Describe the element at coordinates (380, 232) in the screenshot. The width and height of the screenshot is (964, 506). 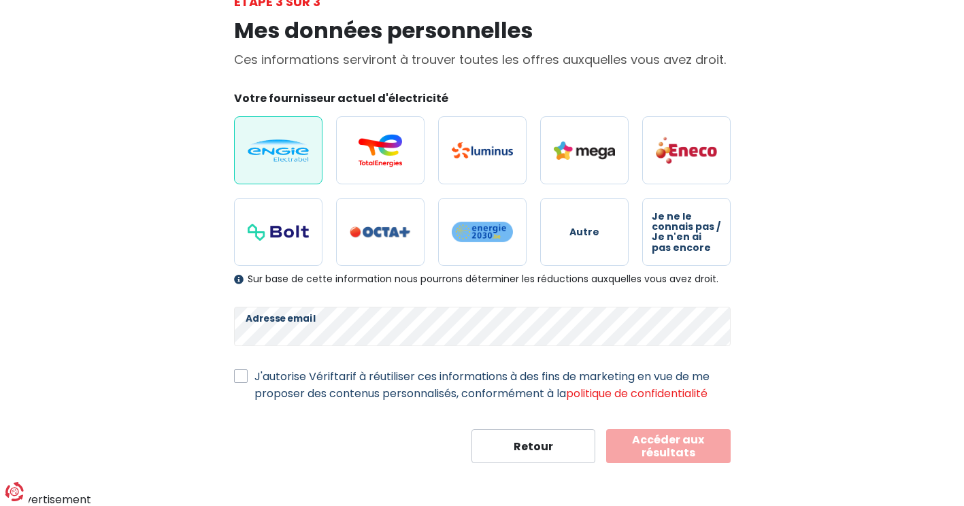
I see `img: Octa+` at that location.